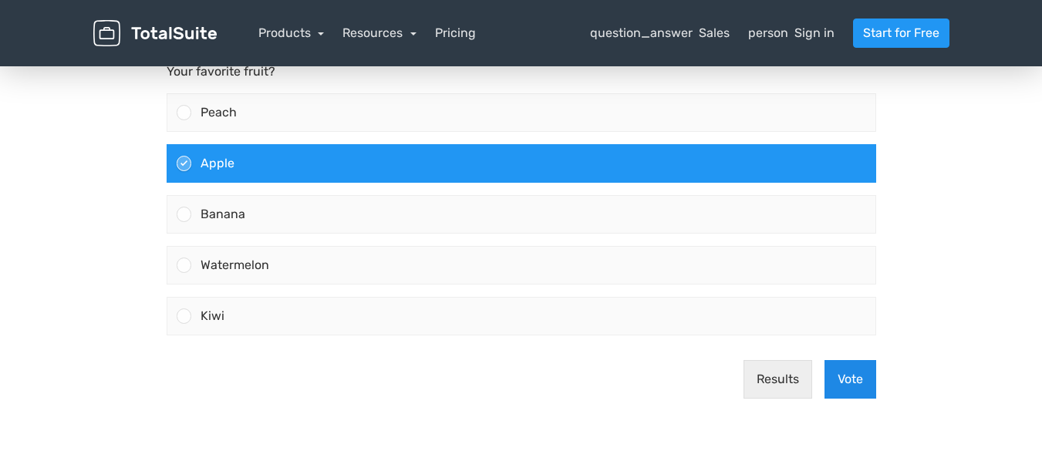  Describe the element at coordinates (768, 33) in the screenshot. I see `span: person` at that location.